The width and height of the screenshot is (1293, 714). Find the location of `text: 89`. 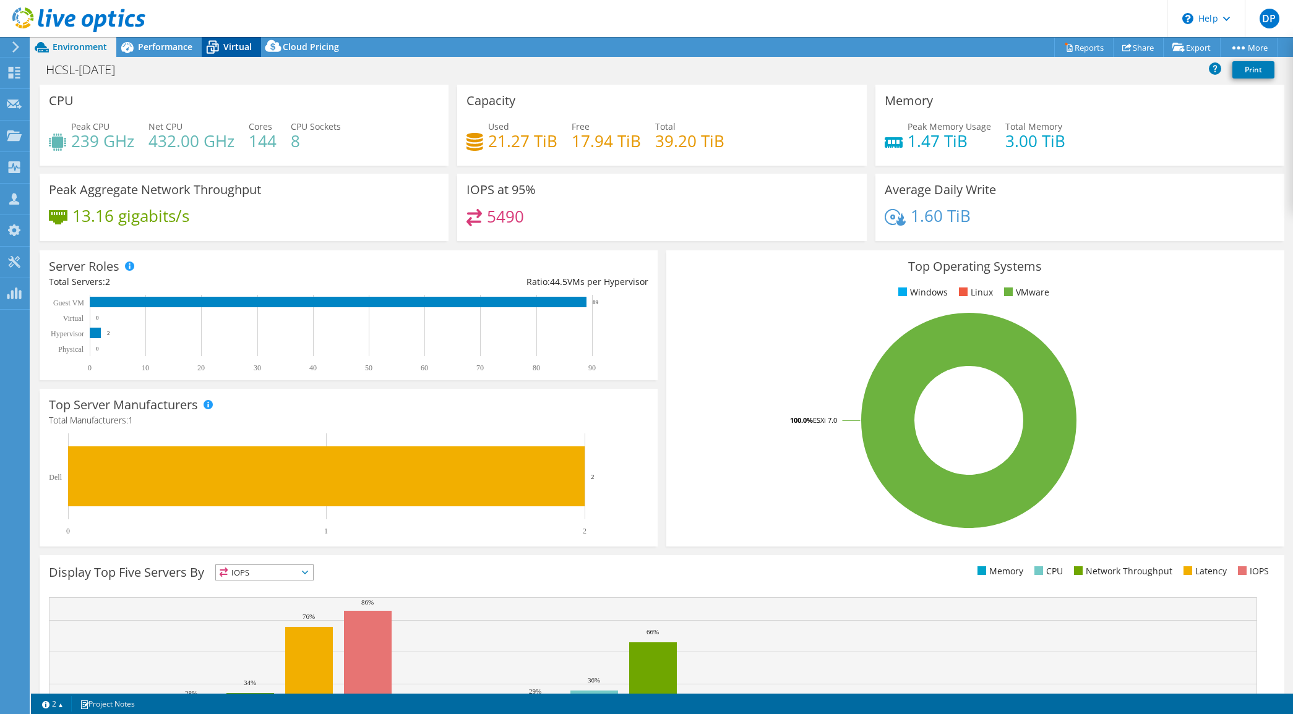

text: 89 is located at coordinates (596, 302).